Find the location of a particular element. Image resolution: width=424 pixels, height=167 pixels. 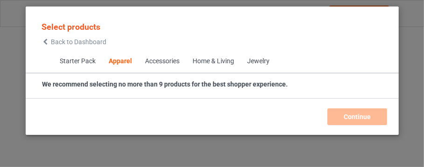

div: Home & Living is located at coordinates (213, 62).